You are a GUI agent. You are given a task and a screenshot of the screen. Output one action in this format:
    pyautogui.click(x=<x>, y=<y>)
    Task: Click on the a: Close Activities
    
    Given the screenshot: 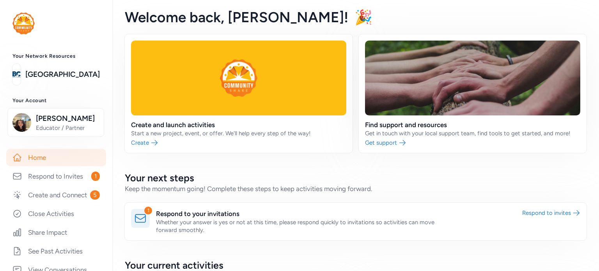 What is the action you would take?
    pyautogui.click(x=56, y=214)
    